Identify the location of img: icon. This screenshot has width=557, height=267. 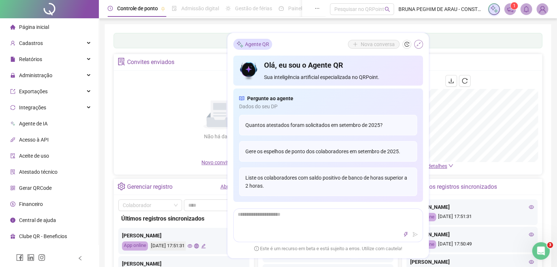
(249, 71).